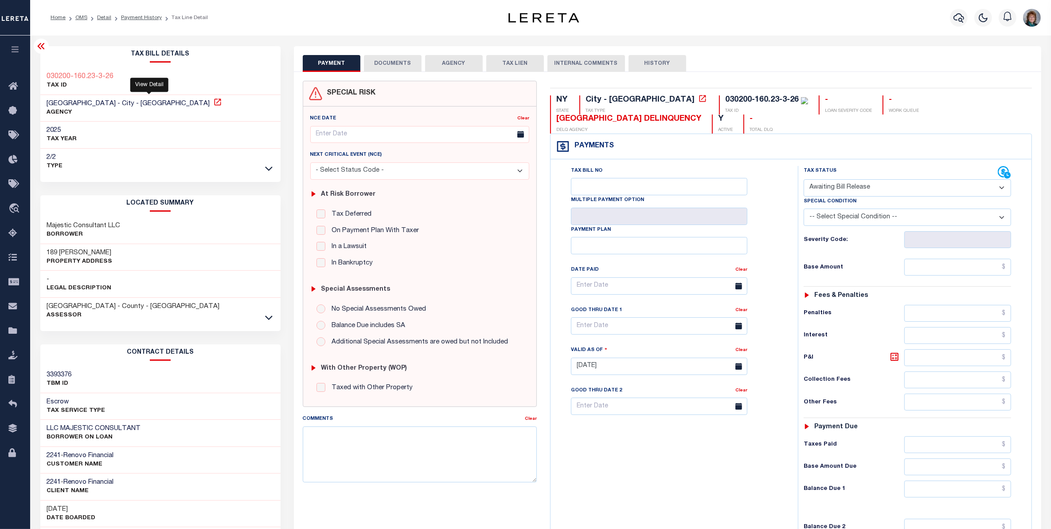 The height and width of the screenshot is (529, 1051). I want to click on h6: Special Assessments, so click(356, 289).